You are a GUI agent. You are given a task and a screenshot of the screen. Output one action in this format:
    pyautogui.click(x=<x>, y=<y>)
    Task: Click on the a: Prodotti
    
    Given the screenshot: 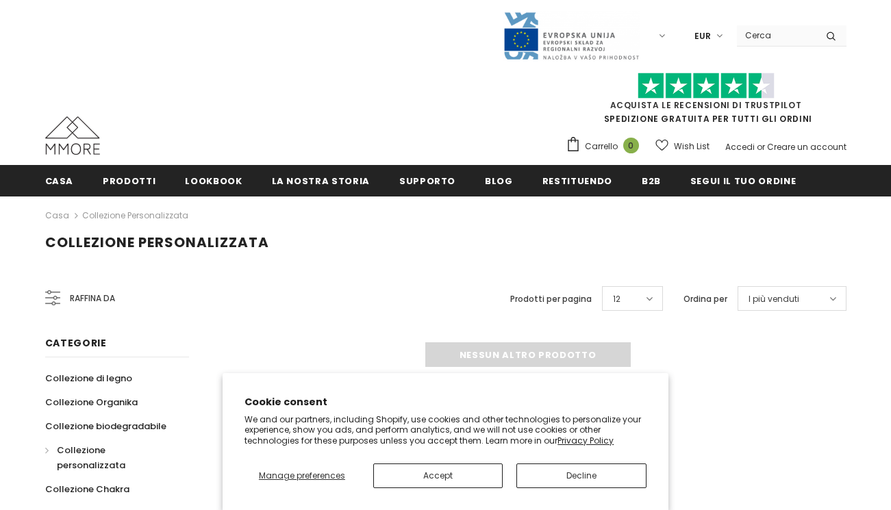 What is the action you would take?
    pyautogui.click(x=129, y=180)
    